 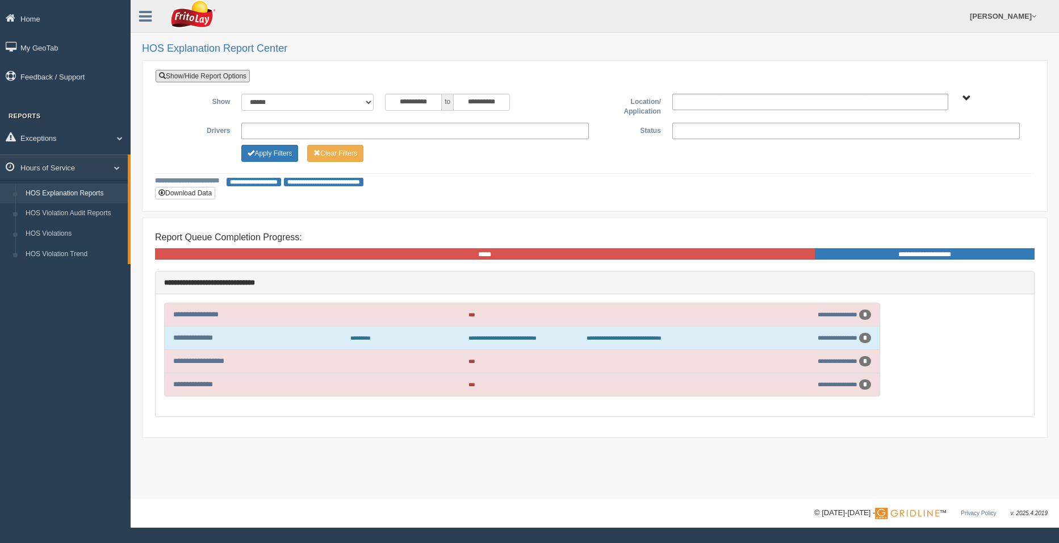 What do you see at coordinates (74, 194) in the screenshot?
I see `a: HOS Explanation Reports` at bounding box center [74, 194].